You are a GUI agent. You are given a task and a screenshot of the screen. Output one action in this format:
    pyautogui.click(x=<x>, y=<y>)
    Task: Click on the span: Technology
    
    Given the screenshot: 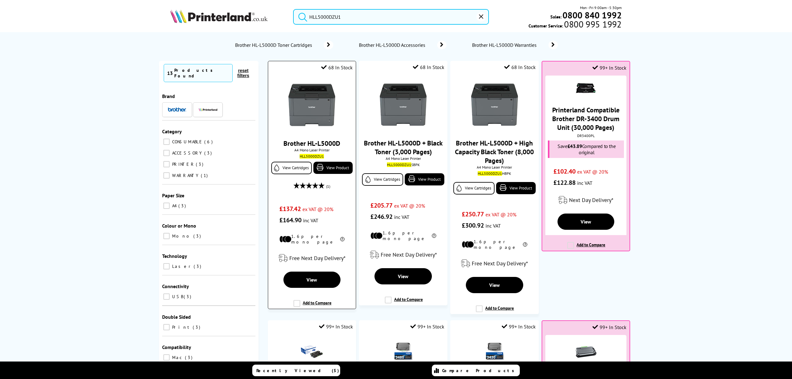 What is the action you would take?
    pyautogui.click(x=175, y=256)
    